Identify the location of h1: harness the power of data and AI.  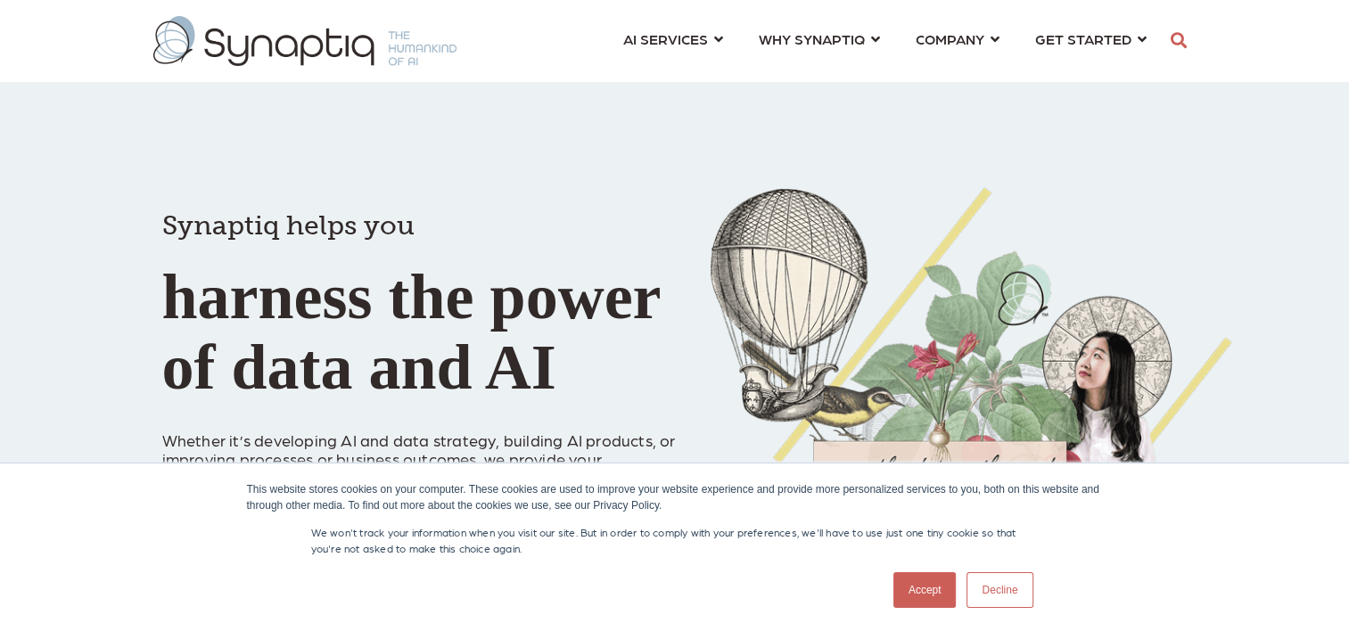
(423, 291).